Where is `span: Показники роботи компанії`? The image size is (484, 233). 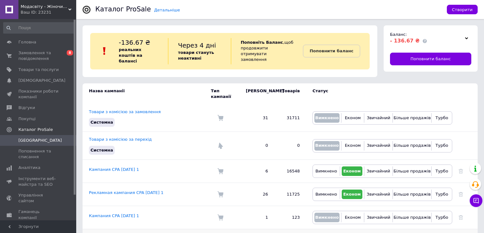 span: Показники роботи компанії is located at coordinates (38, 94).